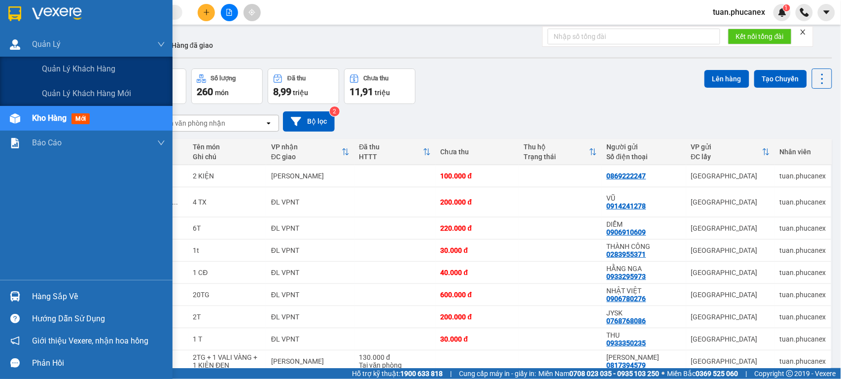 Image resolution: width=841 pixels, height=379 pixels. I want to click on div: 1 CĐ, so click(227, 273).